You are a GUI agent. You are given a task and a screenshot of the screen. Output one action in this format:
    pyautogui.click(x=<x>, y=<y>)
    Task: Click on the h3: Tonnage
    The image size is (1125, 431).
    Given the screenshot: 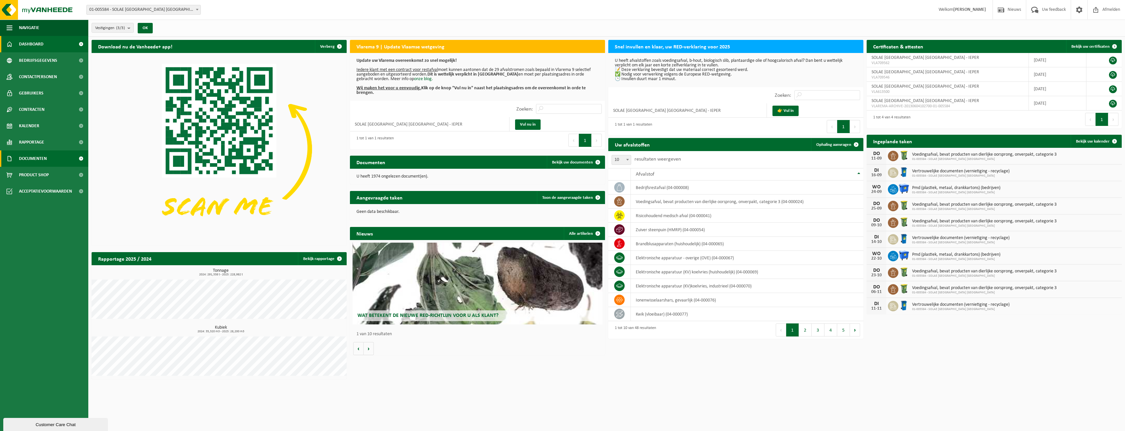 What is the action you would take?
    pyautogui.click(x=221, y=272)
    